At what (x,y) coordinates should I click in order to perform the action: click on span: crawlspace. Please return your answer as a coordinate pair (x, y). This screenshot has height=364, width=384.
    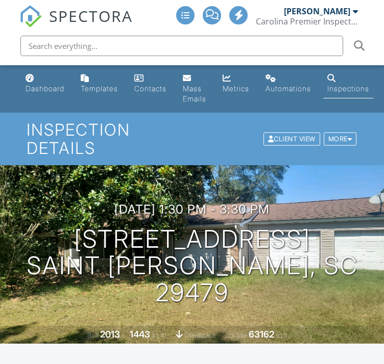
    Looking at the image, I should click on (200, 335).